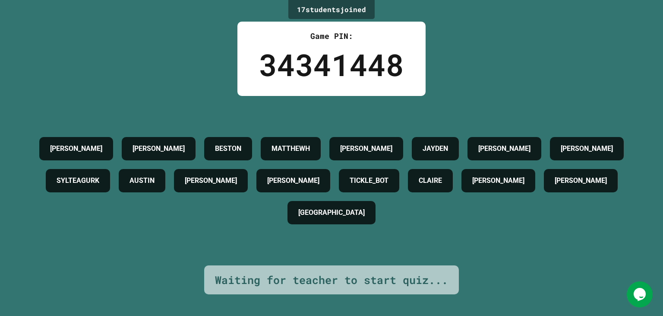 Image resolution: width=663 pixels, height=316 pixels. What do you see at coordinates (228, 149) in the screenshot?
I see `h4: BESTON` at bounding box center [228, 149].